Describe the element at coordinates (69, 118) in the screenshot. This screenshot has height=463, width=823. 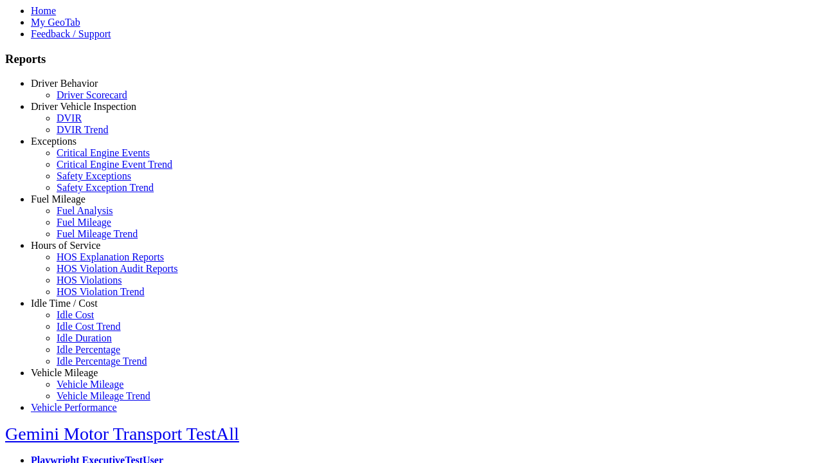
I see `a: DVIR` at that location.